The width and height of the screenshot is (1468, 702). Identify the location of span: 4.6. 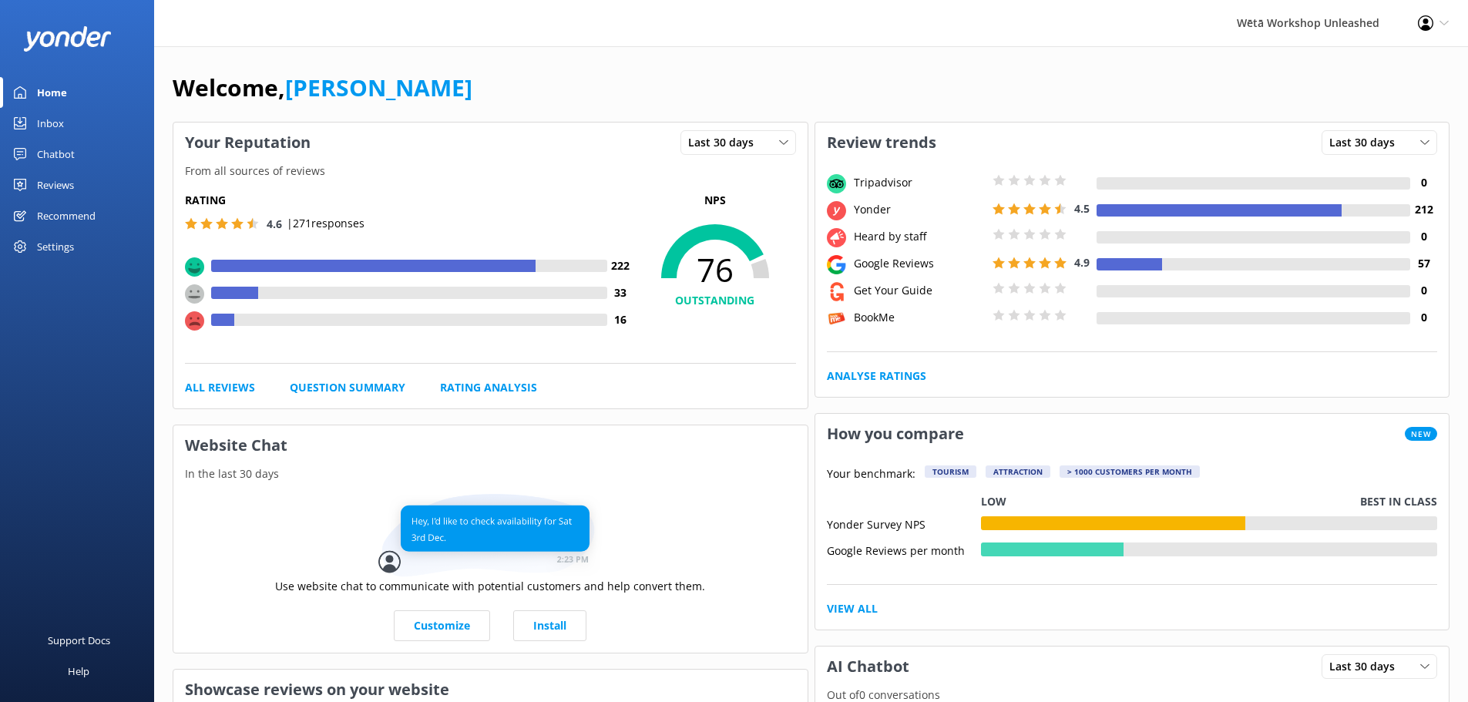
(274, 223).